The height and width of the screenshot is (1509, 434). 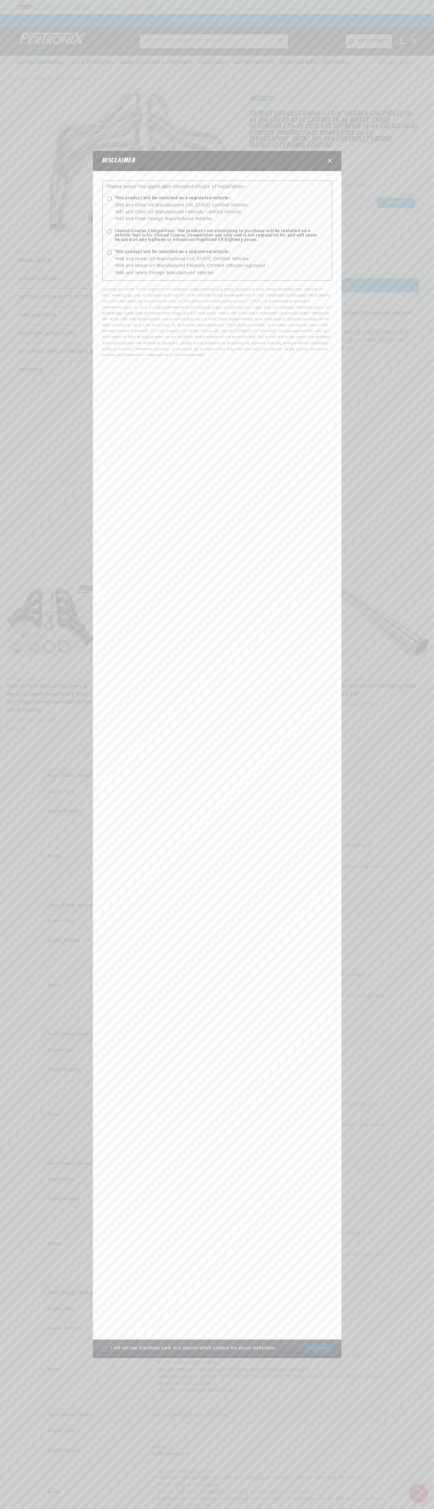 I want to click on li: 1968 and newer US Manufactured Federally Certified Vehicles registered, so click(x=221, y=266).